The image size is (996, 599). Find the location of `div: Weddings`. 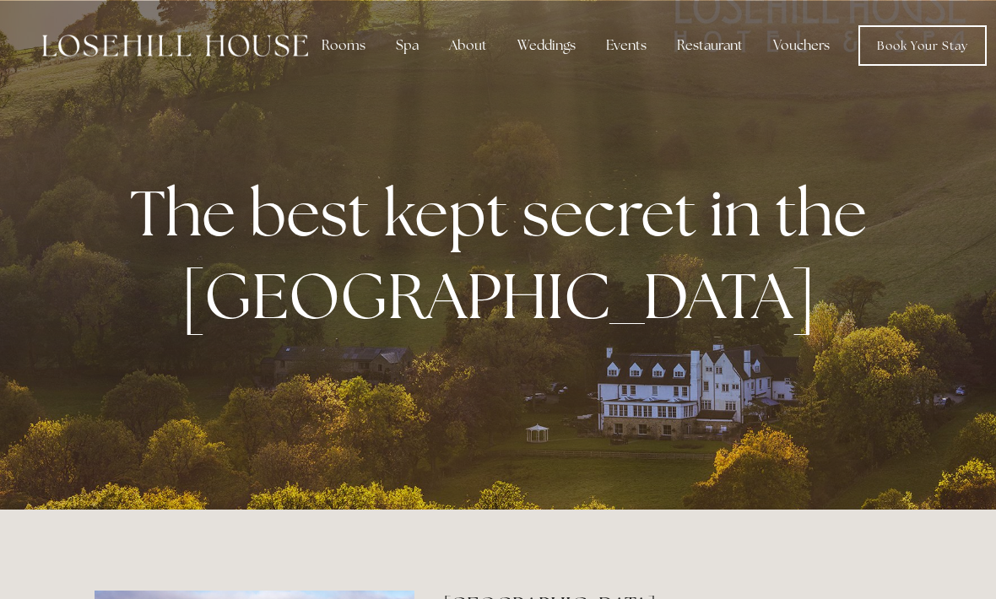

div: Weddings is located at coordinates (546, 46).